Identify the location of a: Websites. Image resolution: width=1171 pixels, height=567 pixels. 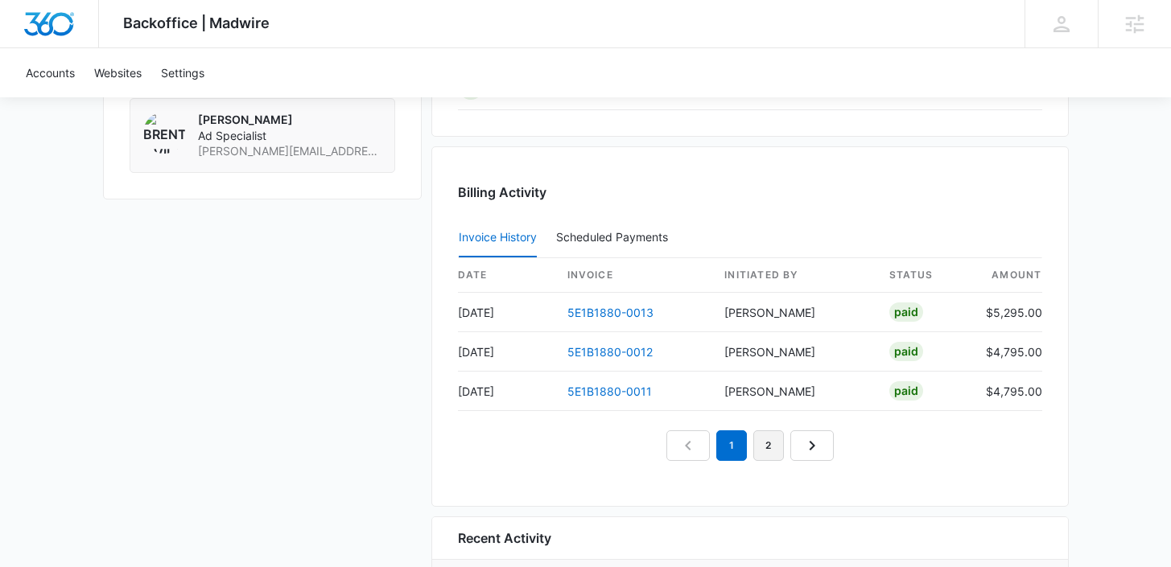
(118, 72).